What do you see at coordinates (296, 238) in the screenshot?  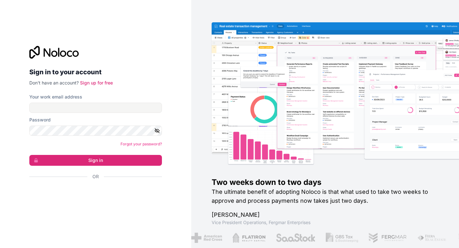 I see `img: /assets/saastock-C6Zbiodz.png` at bounding box center [296, 238].